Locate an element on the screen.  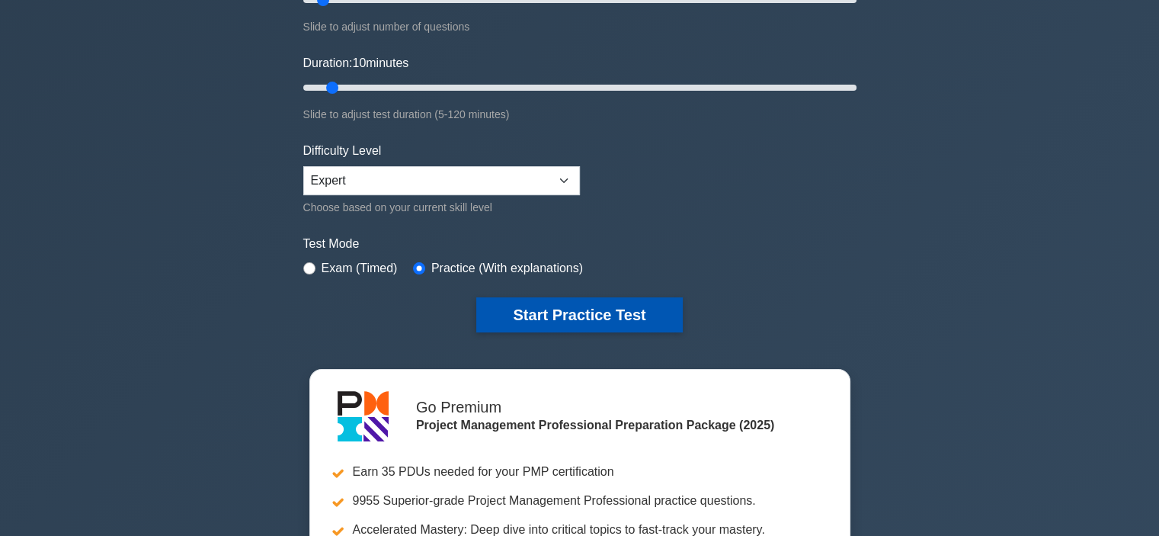
span: 10 is located at coordinates (359, 62).